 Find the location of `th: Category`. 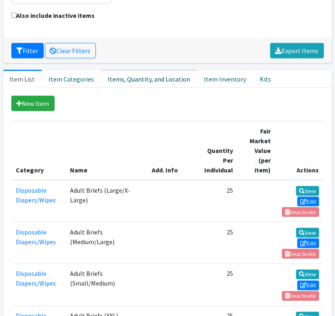

th: Category is located at coordinates (38, 150).